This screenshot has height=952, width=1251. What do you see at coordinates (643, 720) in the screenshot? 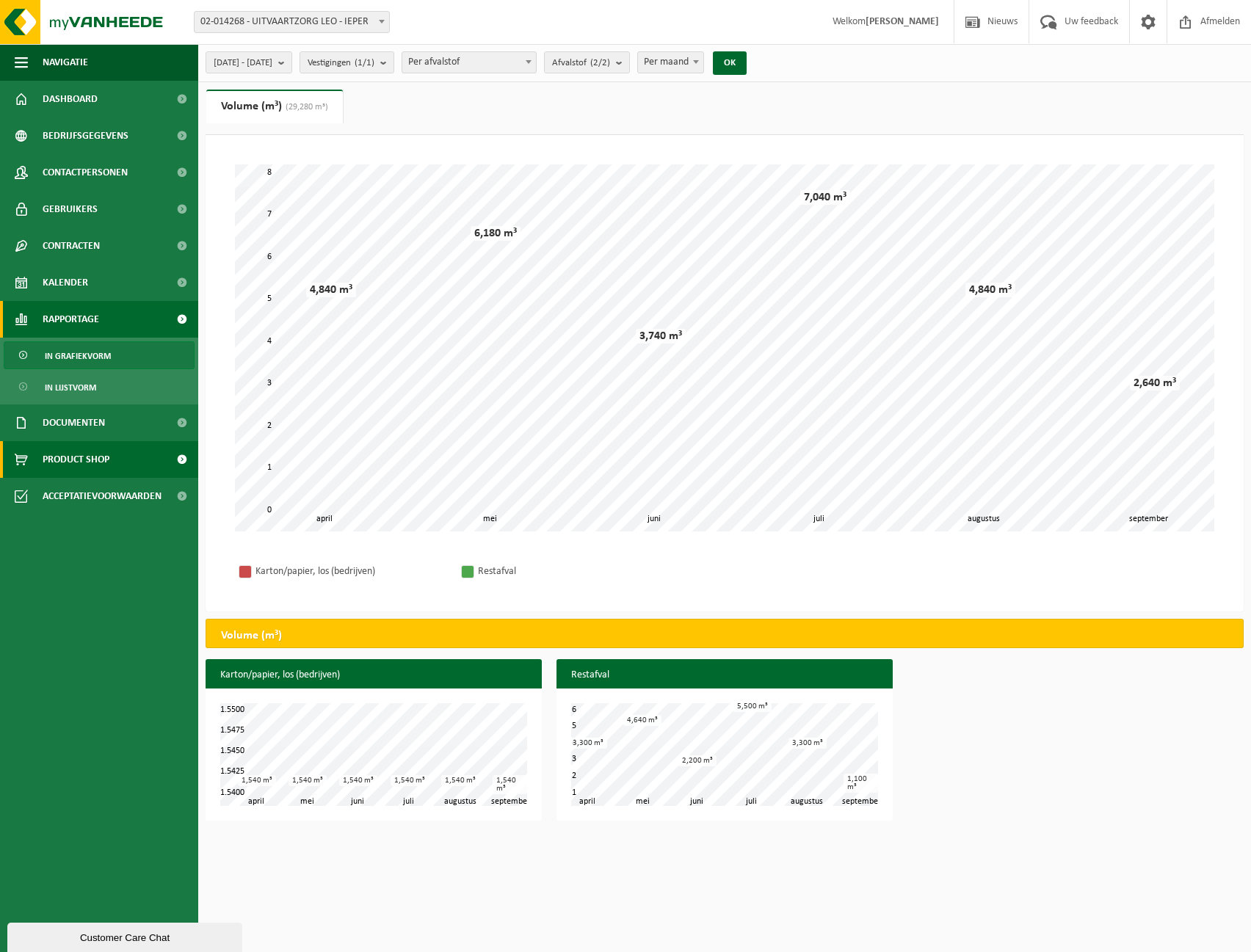
I see `div: 4,640 m³` at bounding box center [643, 720].